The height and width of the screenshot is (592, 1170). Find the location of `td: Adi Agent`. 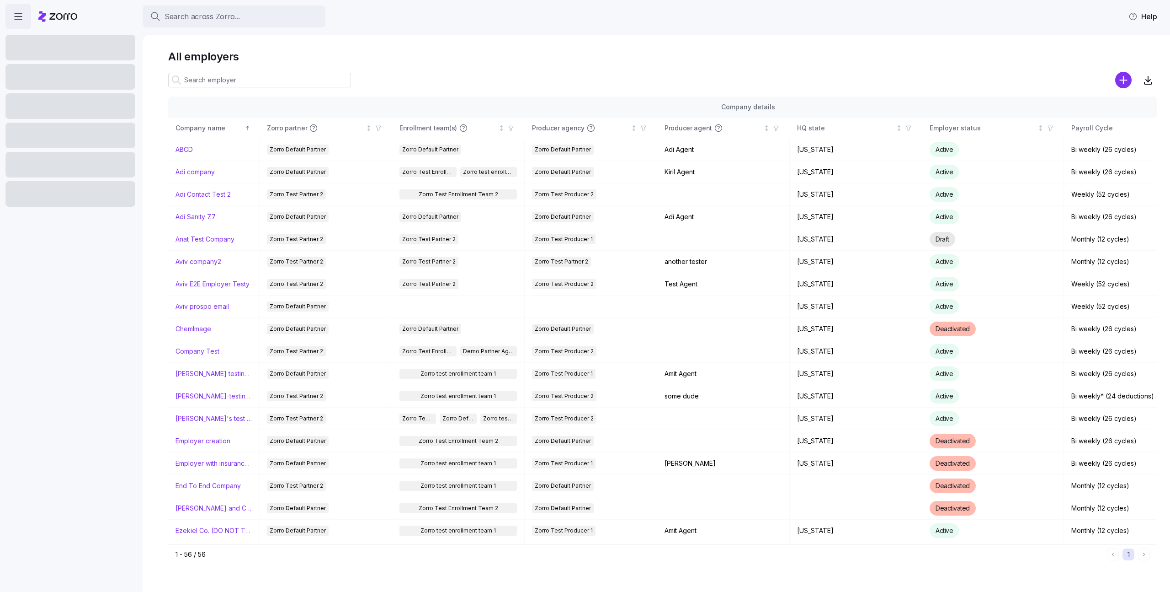

td: Adi Agent is located at coordinates (724, 217).